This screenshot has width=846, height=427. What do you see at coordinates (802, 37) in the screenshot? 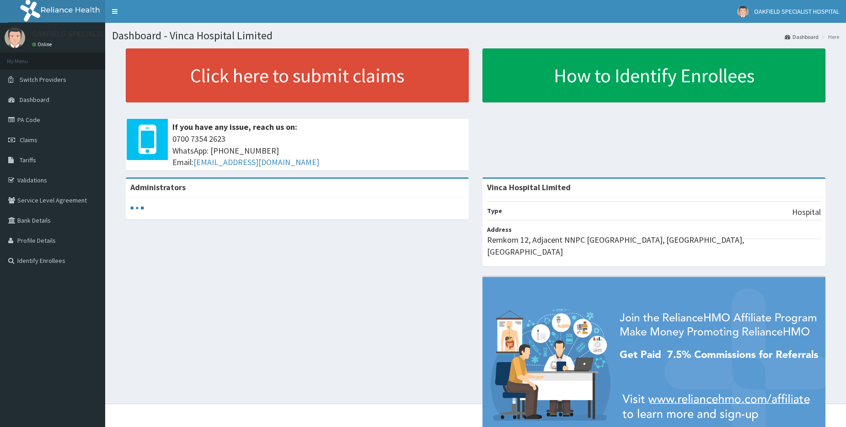
I see `a: Dashboard` at bounding box center [802, 37].